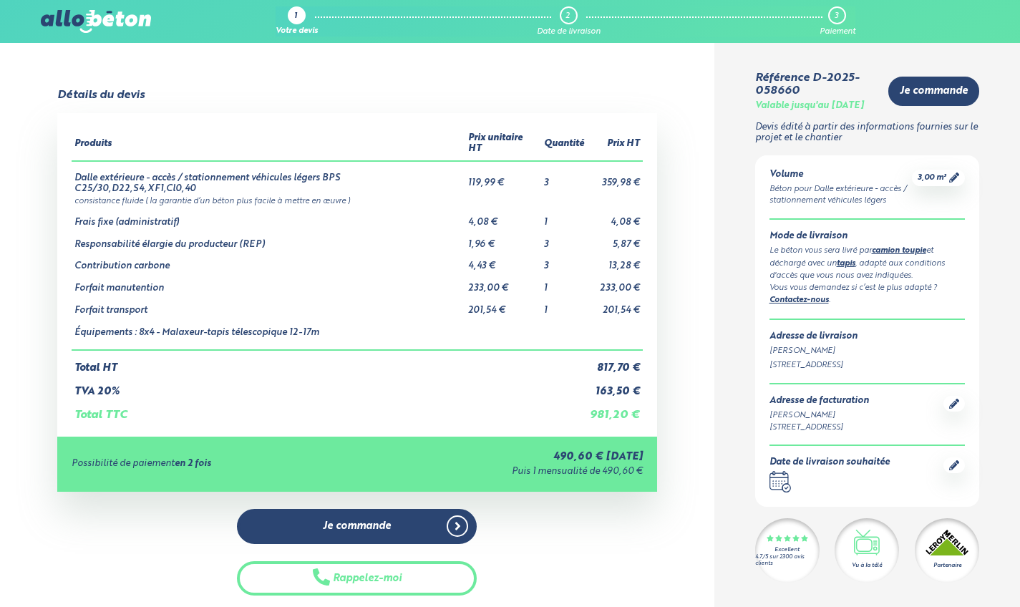  What do you see at coordinates (816, 84) in the screenshot?
I see `div: Référence D-2025-058660` at bounding box center [816, 84].